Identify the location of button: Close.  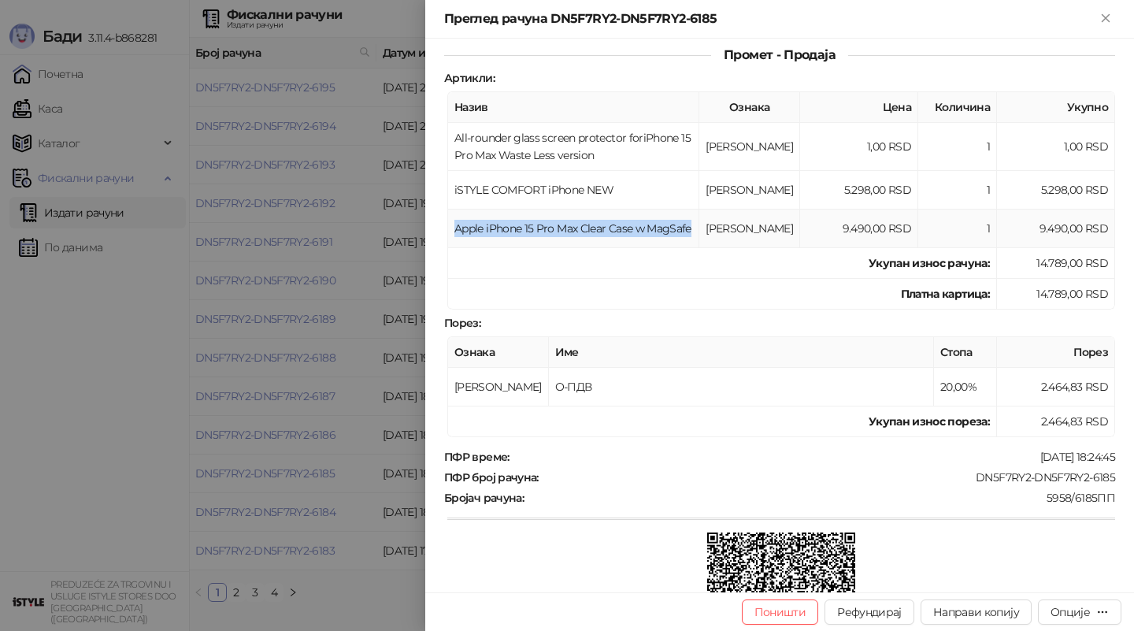
(1106, 19).